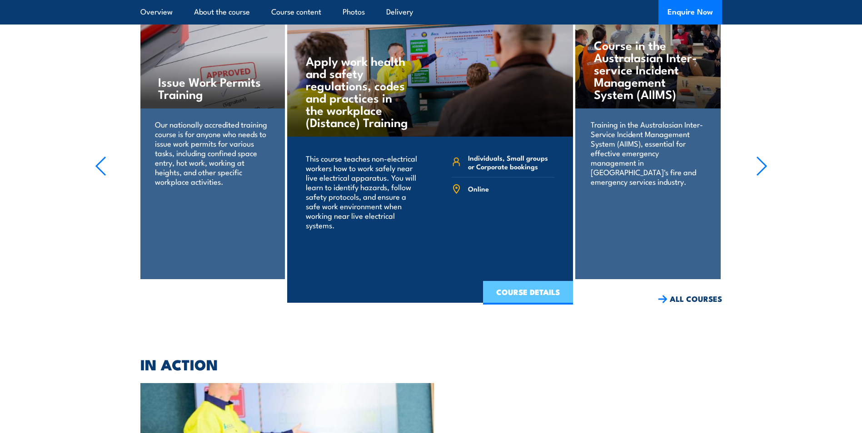 This screenshot has height=433, width=862. I want to click on span: Individuals, Small groups or Corporate bookings, so click(511, 162).